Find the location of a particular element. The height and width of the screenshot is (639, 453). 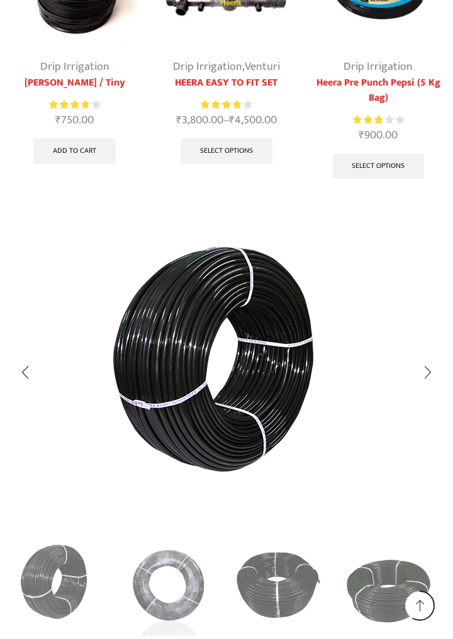

a: Select options for “Heera Pre Punch Pepsi (5 Kg Bag)” is located at coordinates (379, 166).